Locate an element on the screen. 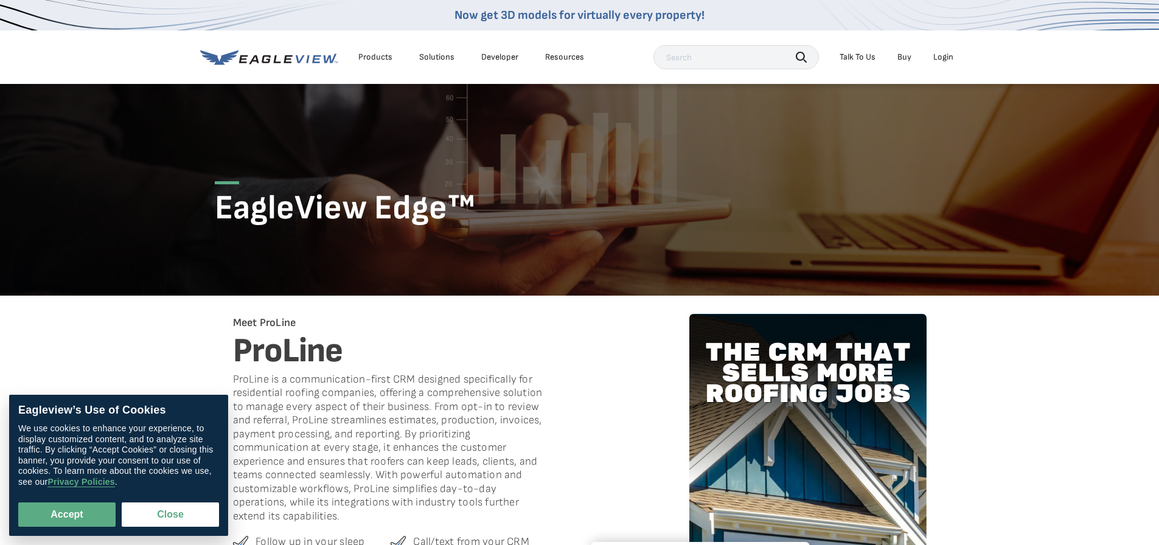  span: Meet ProLine is located at coordinates (265, 322).